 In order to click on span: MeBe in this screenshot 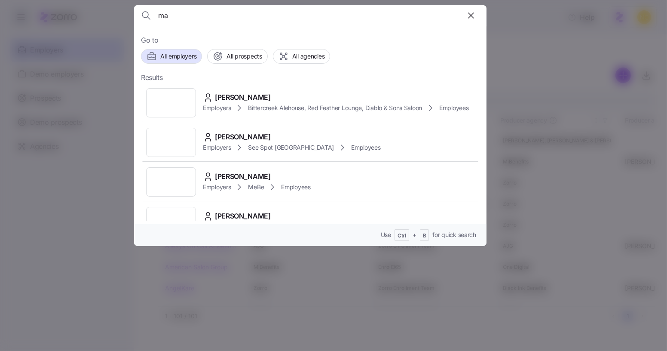, I will do `click(256, 187)`.